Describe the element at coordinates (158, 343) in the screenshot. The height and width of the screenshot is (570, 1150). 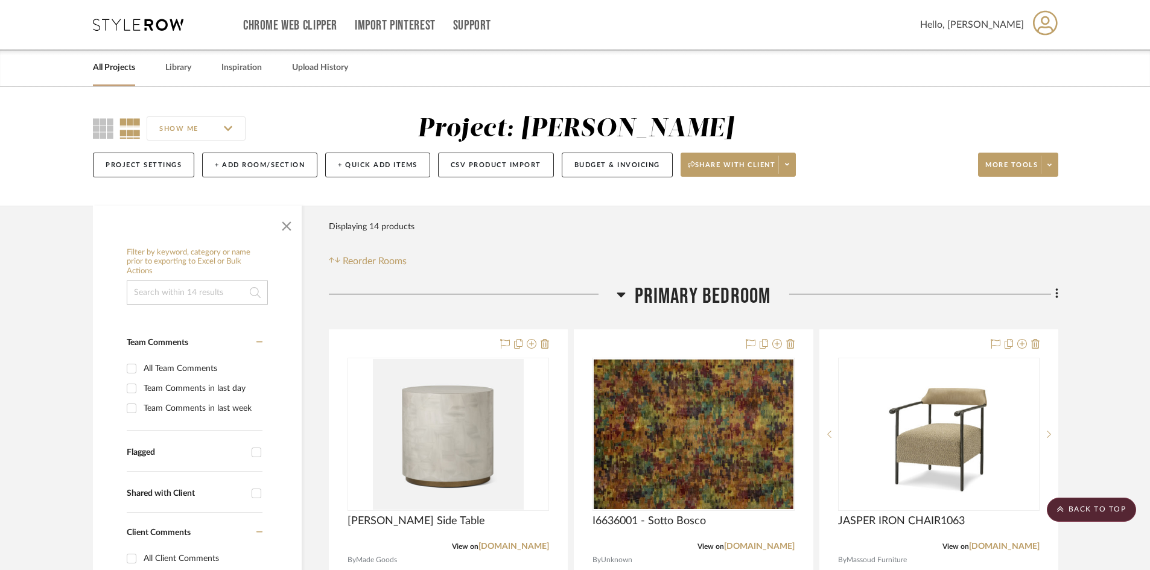
I see `span: Team Comments` at that location.